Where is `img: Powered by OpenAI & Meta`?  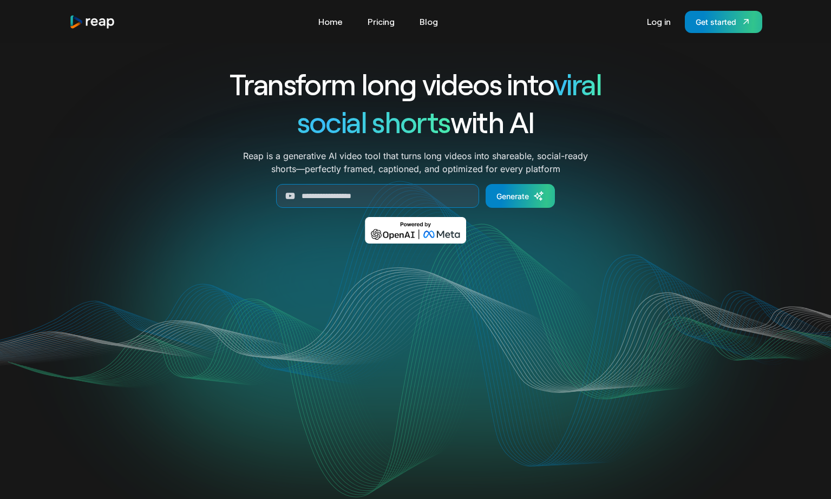
img: Powered by OpenAI & Meta is located at coordinates (415, 230).